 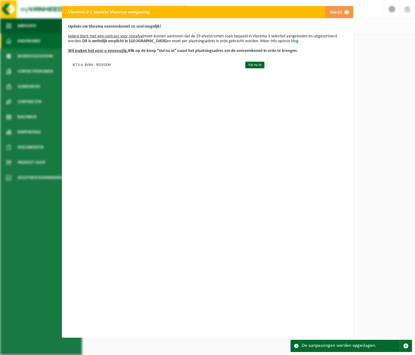 What do you see at coordinates (339, 12) in the screenshot?
I see `button: Skip (0)` at bounding box center [339, 12].